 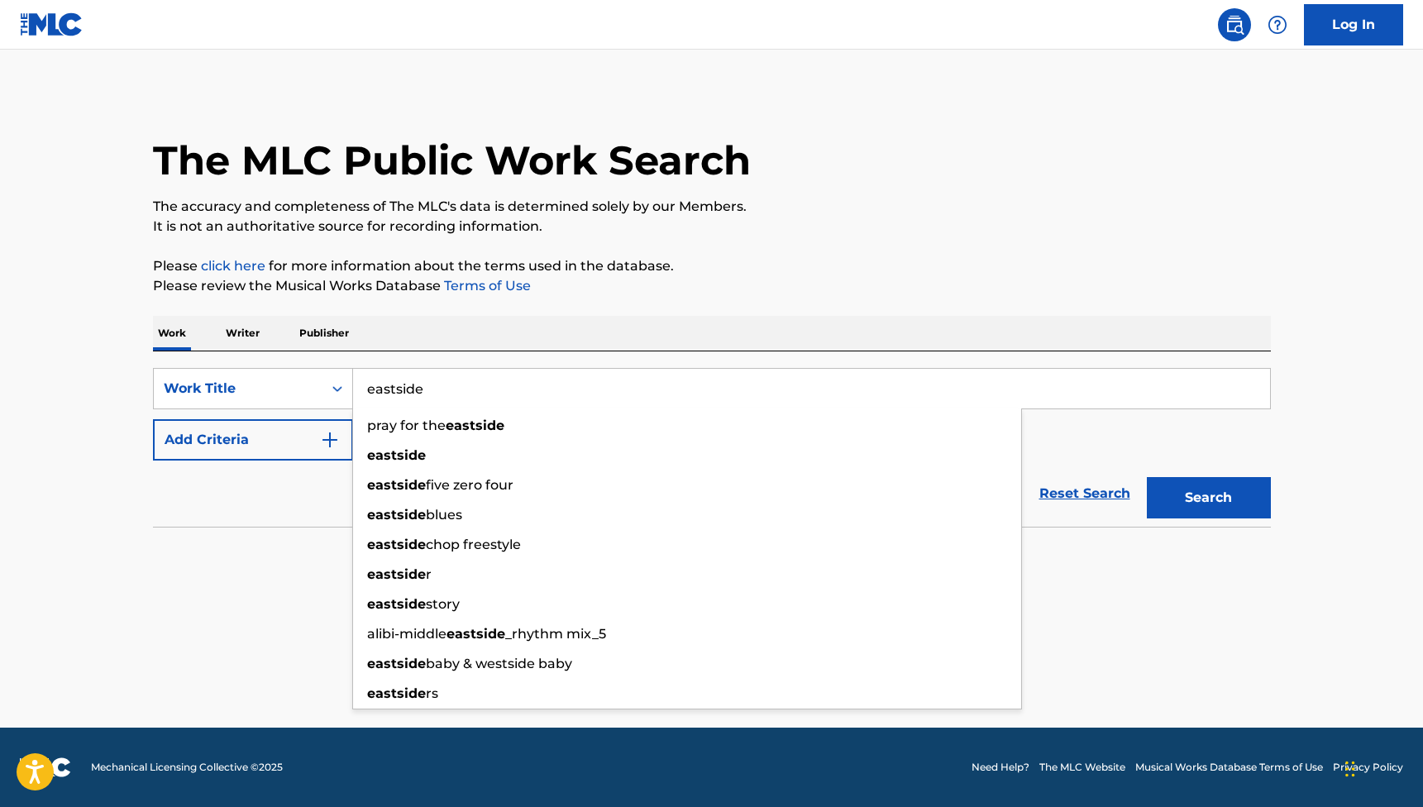 What do you see at coordinates (486, 285) in the screenshot?
I see `a: Terms of Use` at bounding box center [486, 285].